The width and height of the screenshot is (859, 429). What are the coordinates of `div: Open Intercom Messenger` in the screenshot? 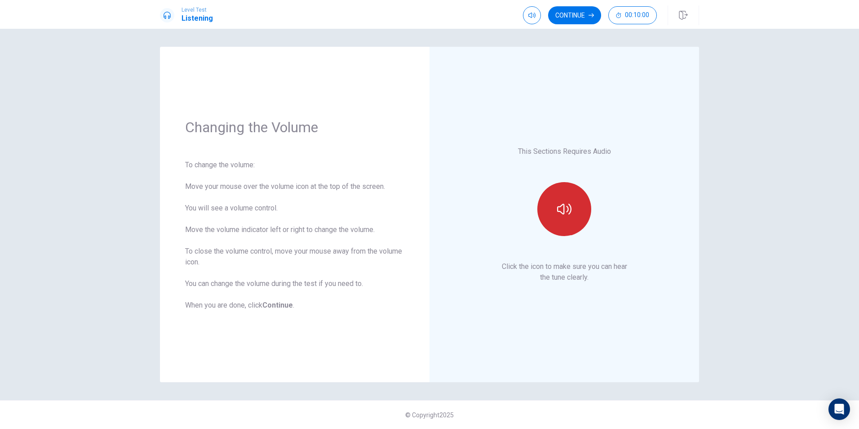 It's located at (840, 409).